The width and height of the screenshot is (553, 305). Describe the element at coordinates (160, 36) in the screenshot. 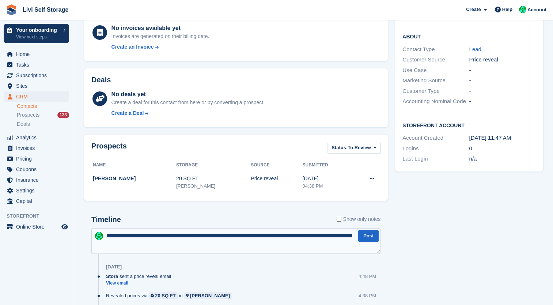

I see `div: Invoices are generated on their billing date.` at that location.